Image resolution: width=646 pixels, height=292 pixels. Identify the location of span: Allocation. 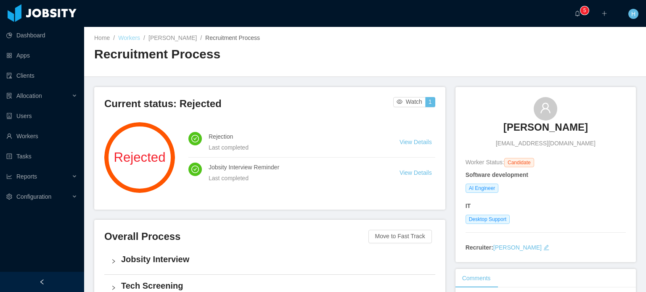
(29, 96).